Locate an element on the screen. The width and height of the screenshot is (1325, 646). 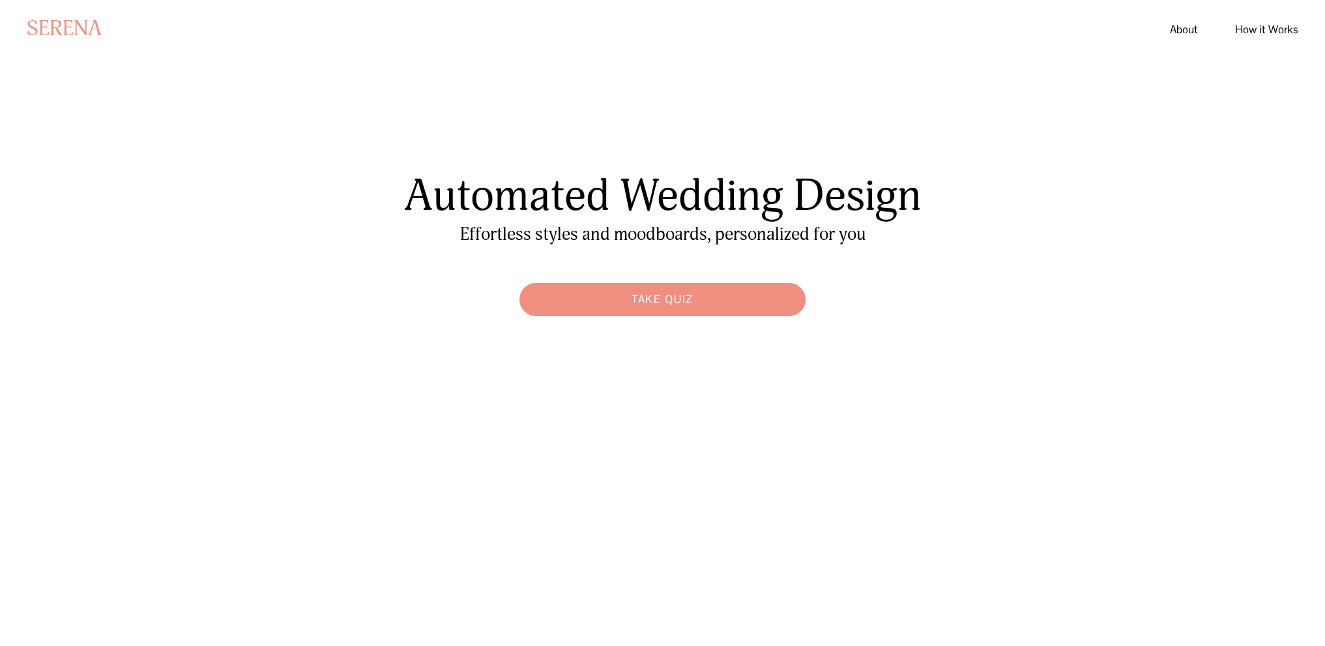
span: Effortless styles and moodboards, personalized for you is located at coordinates (663, 234).